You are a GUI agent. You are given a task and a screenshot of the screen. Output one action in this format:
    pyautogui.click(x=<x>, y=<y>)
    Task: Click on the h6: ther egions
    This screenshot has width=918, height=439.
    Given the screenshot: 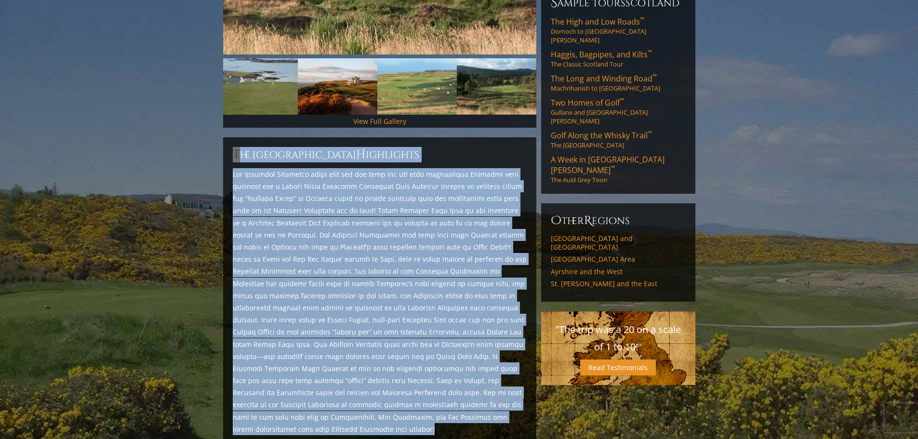 What is the action you would take?
    pyautogui.click(x=618, y=221)
    